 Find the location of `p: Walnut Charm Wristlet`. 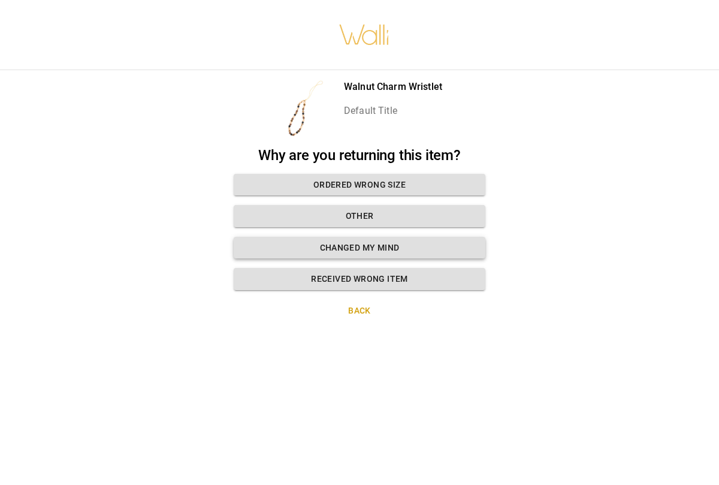

p: Walnut Charm Wristlet is located at coordinates (393, 87).